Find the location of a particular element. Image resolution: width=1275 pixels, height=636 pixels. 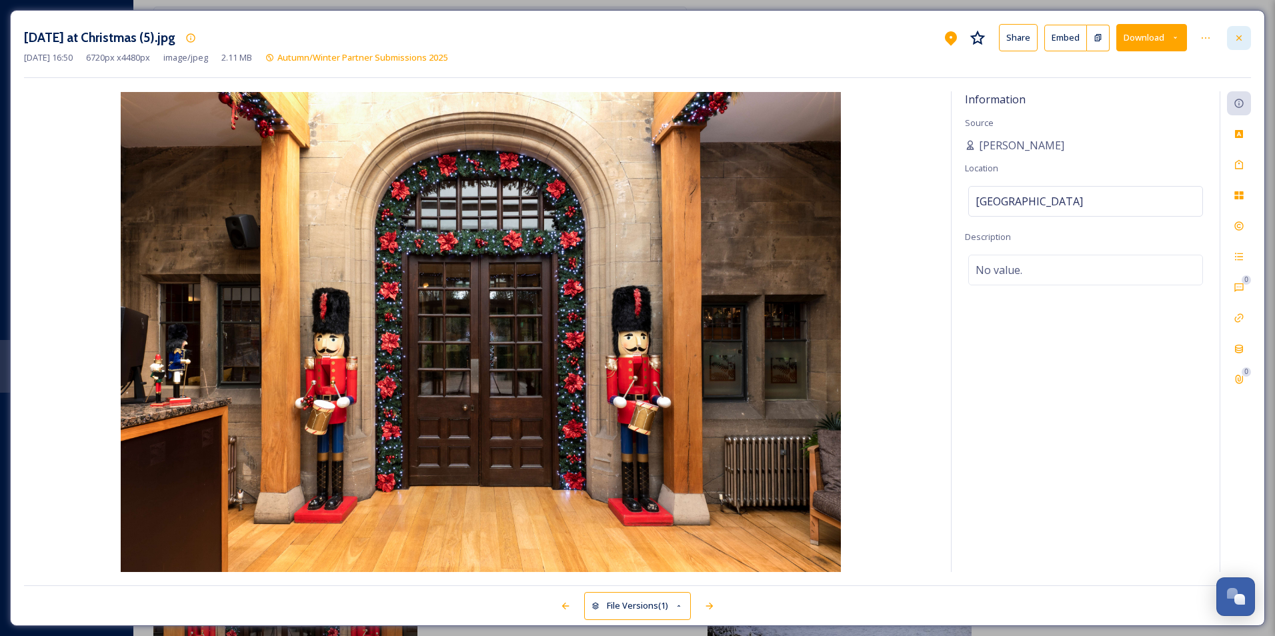

span: Description is located at coordinates (988, 237).